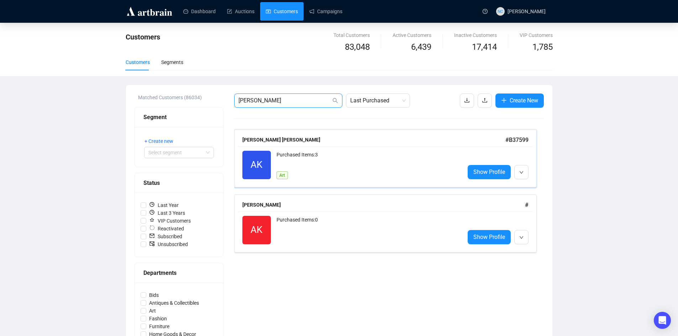 Image resolution: width=678 pixels, height=336 pixels. Describe the element at coordinates (165, 237) in the screenshot. I see `span: Subscribed` at that location.